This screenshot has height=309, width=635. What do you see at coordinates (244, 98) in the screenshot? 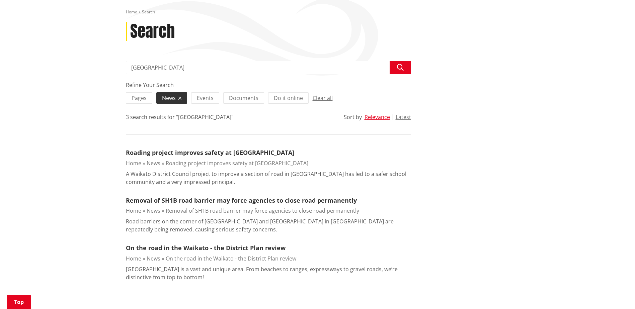
I see `span: Documents` at bounding box center [244, 98].